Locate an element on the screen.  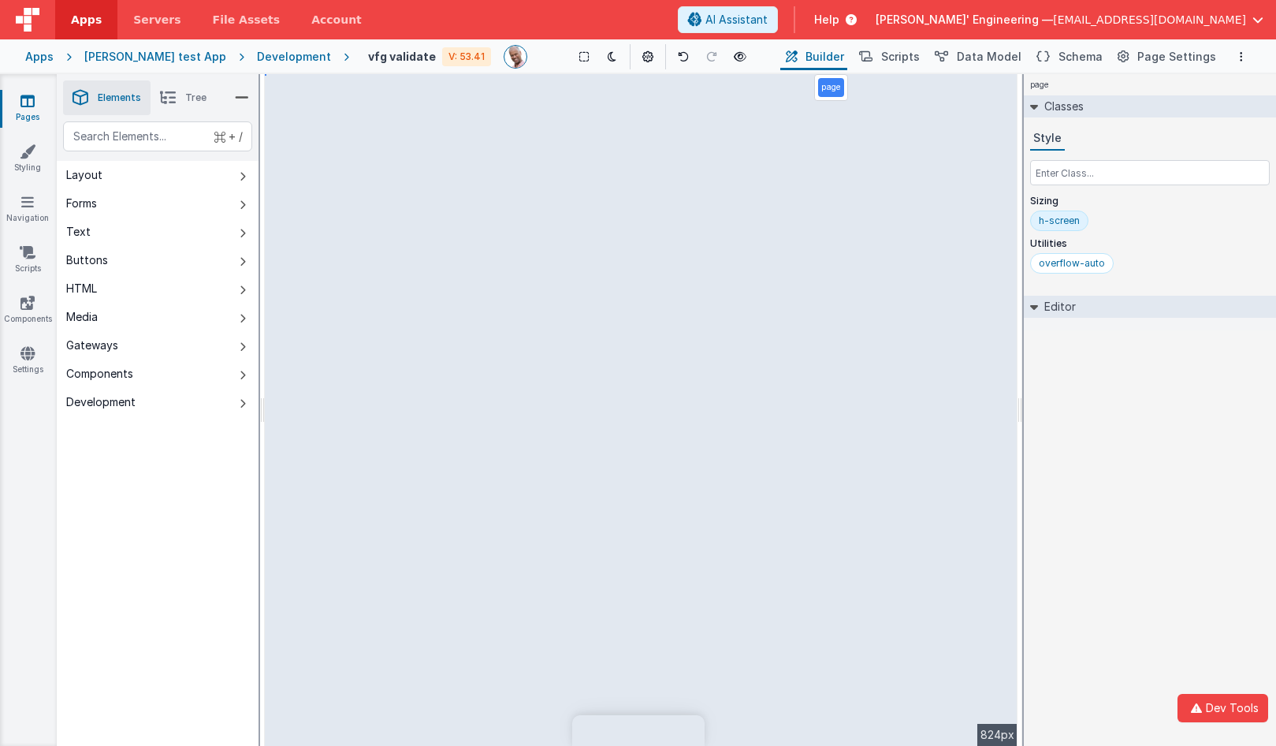
p: Utilities is located at coordinates (1150, 244).